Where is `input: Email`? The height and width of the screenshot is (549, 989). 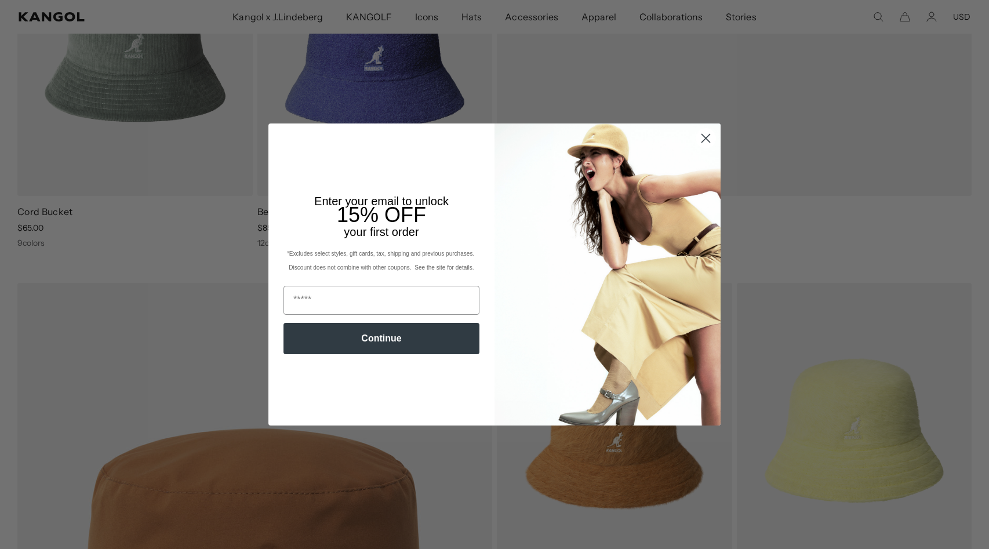
input: Email is located at coordinates (381, 300).